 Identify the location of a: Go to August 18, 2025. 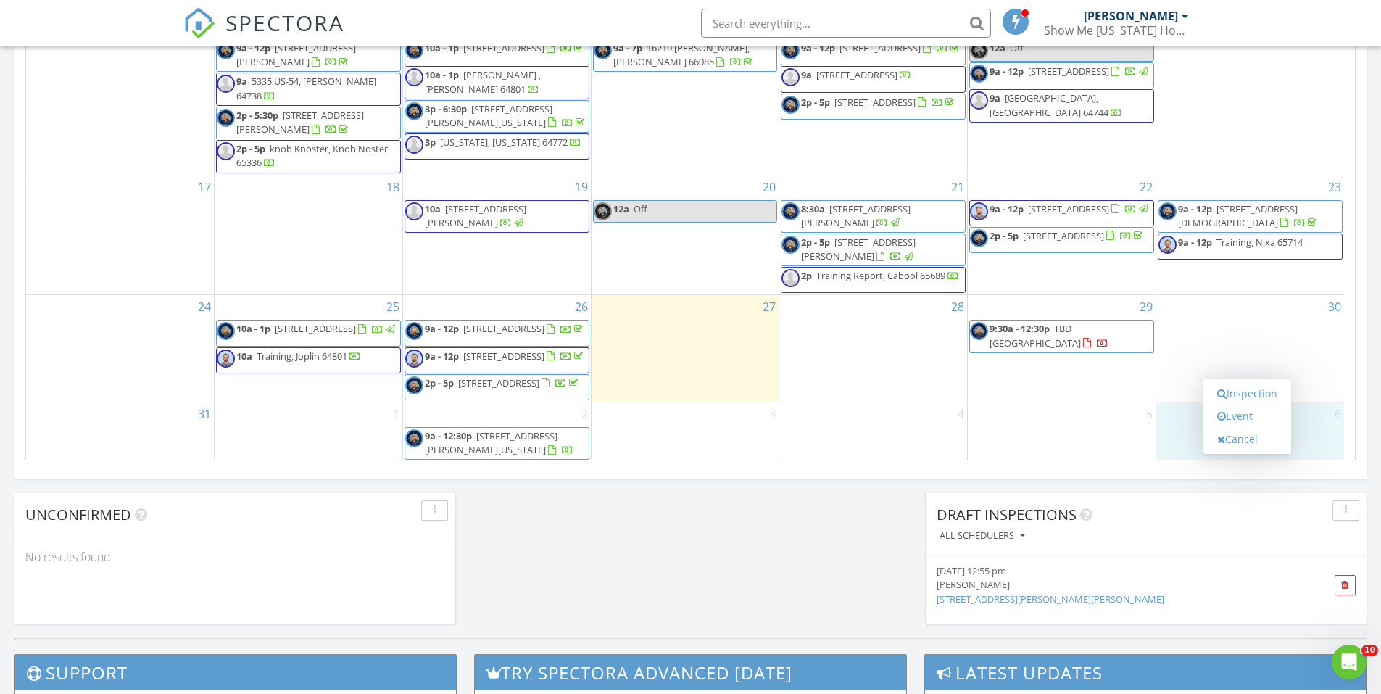
(393, 187).